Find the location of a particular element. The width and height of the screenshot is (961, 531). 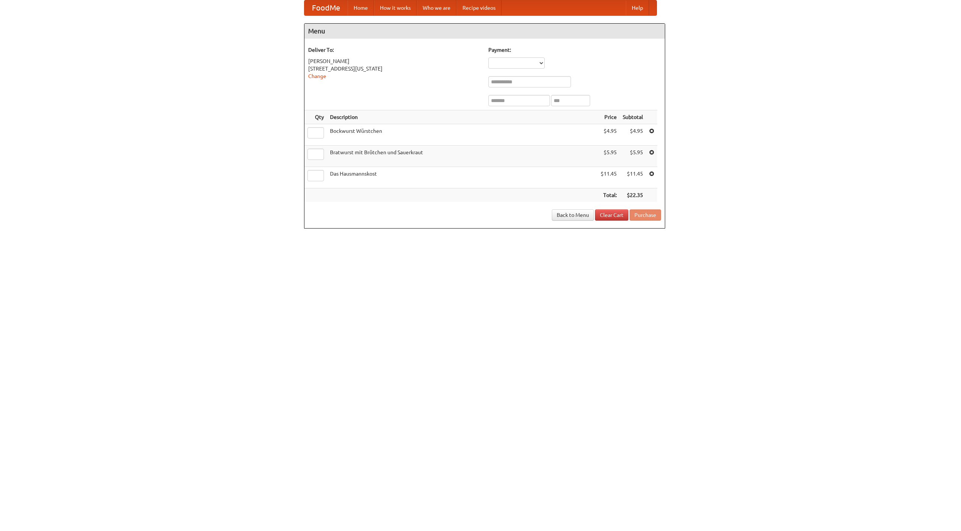

a: Home is located at coordinates (361, 8).